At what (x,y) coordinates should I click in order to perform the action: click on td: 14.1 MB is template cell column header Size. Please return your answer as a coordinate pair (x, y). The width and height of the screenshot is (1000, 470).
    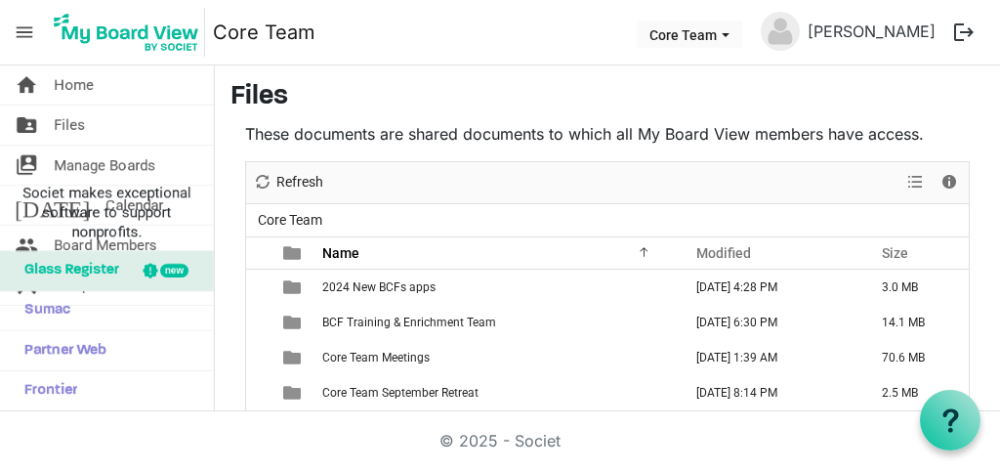
    Looking at the image, I should click on (915, 322).